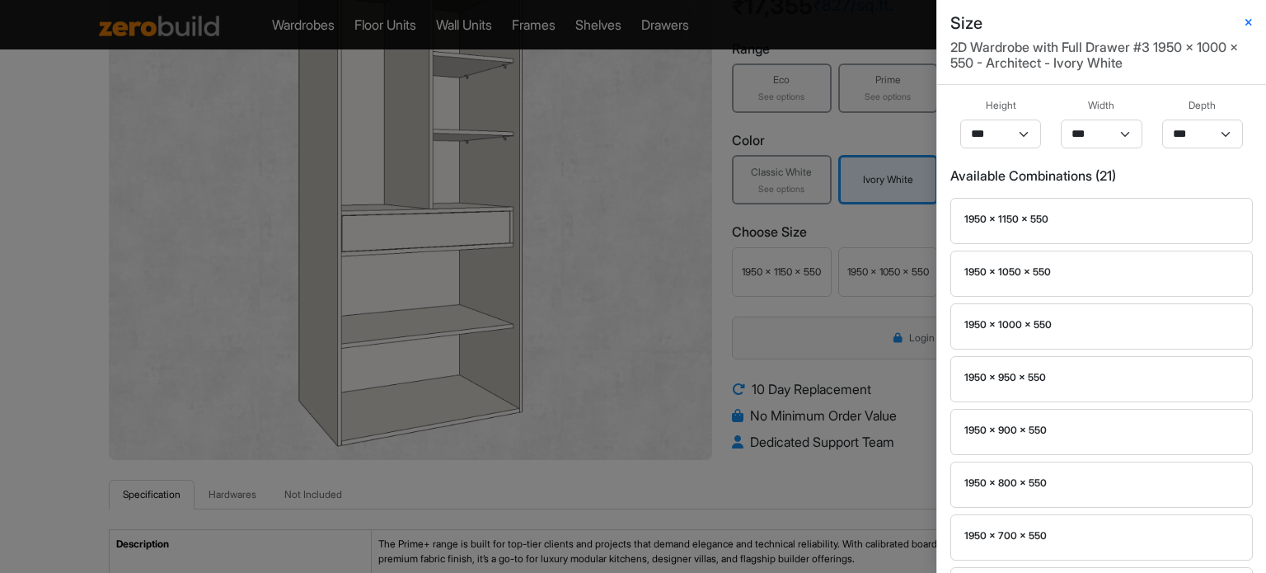 The width and height of the screenshot is (1266, 573). I want to click on h6: 2D Wardrobe with Full Drawer #3 1950 x 1000 x 550 - Architect - Ivory White, so click(1101, 55).